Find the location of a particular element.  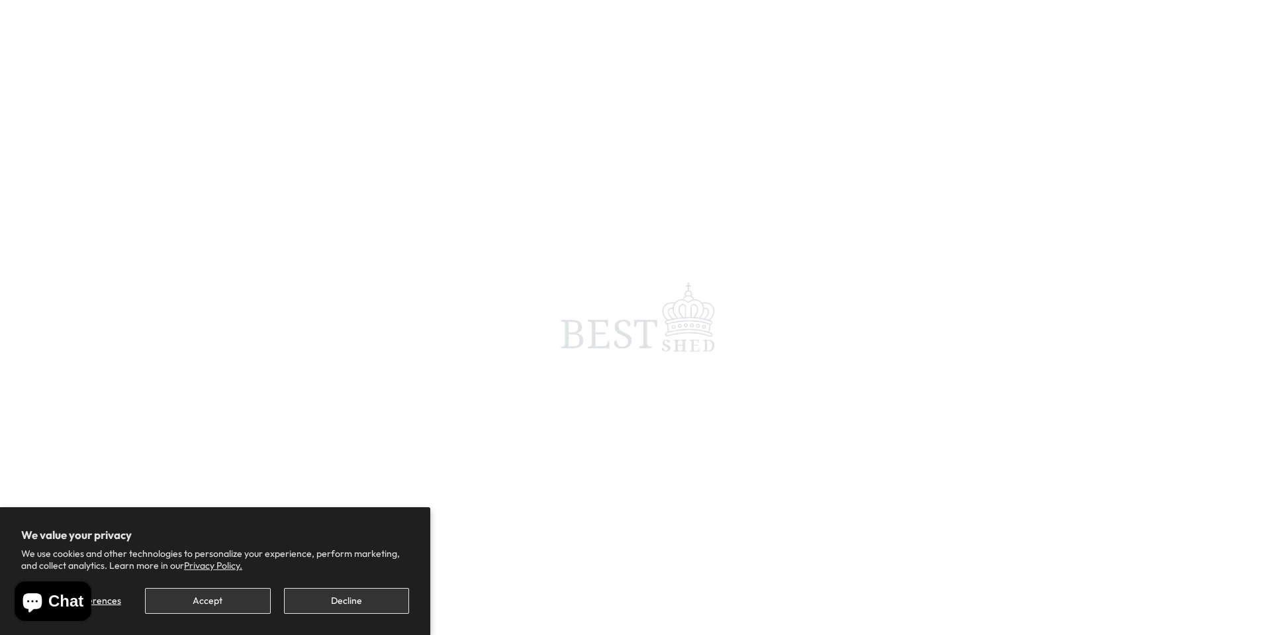

p: We use cookies and other technologies to personalize your experience, perform marketing, and coll... is located at coordinates (215, 559).